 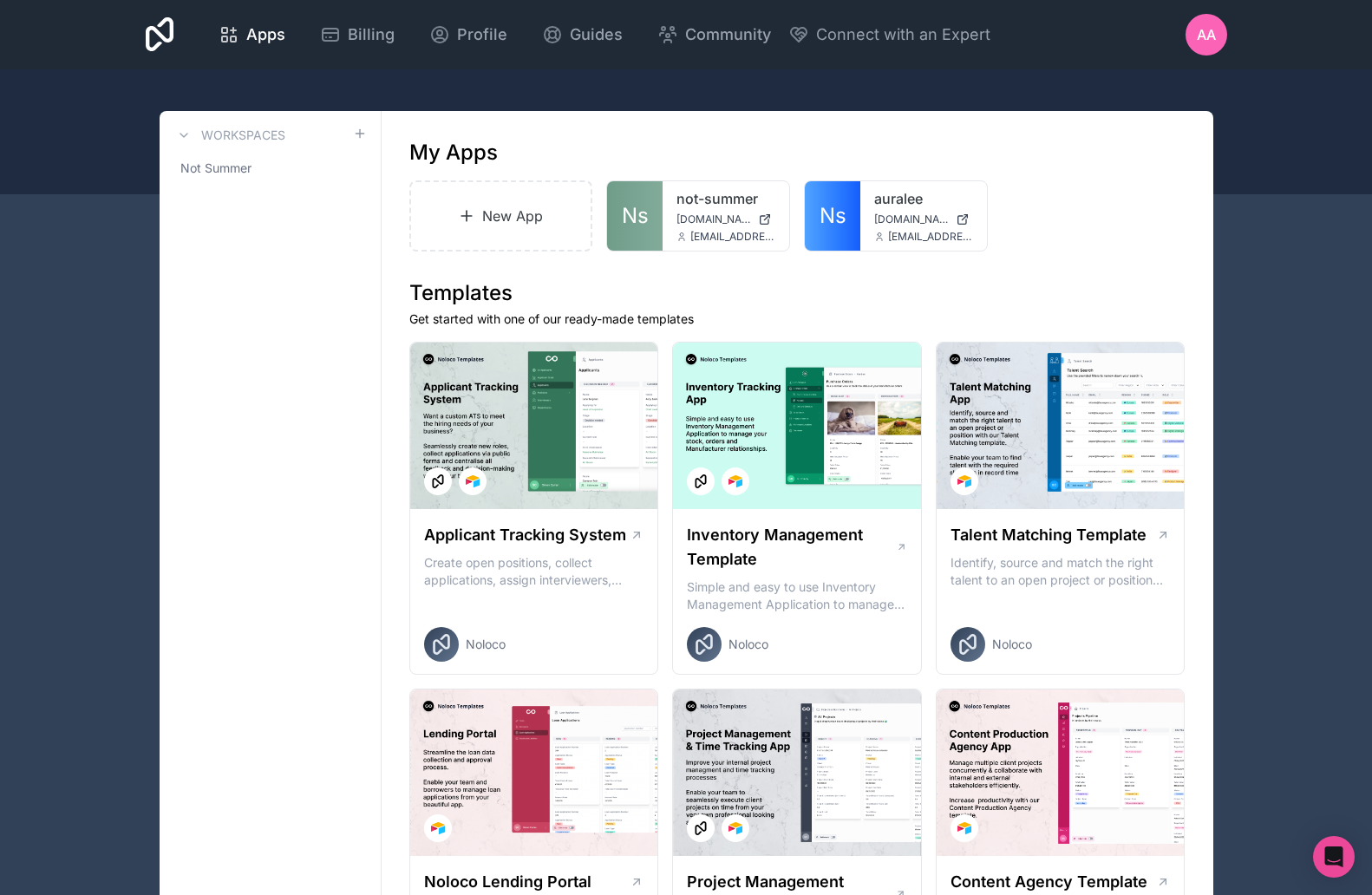 I want to click on a: not-summer, so click(x=726, y=199).